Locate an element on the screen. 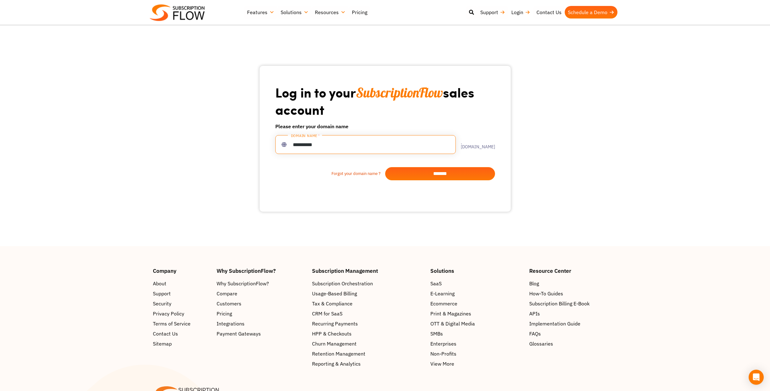  span: Enterprises is located at coordinates (443, 344).